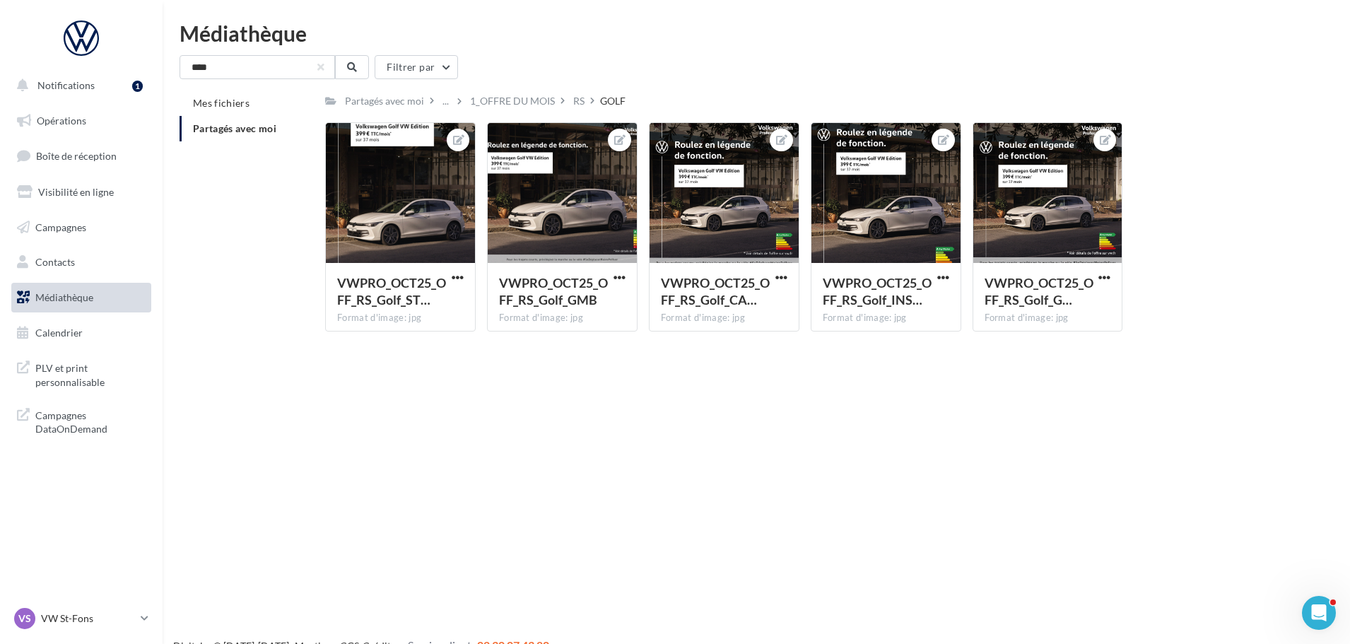 The image size is (1350, 644). What do you see at coordinates (66, 85) in the screenshot?
I see `span: Notifications` at bounding box center [66, 85].